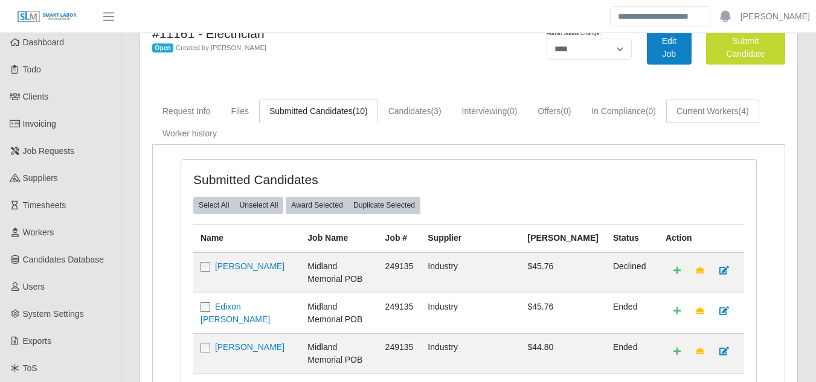  What do you see at coordinates (554, 111) in the screenshot?
I see `a: Offers` at bounding box center [554, 111].